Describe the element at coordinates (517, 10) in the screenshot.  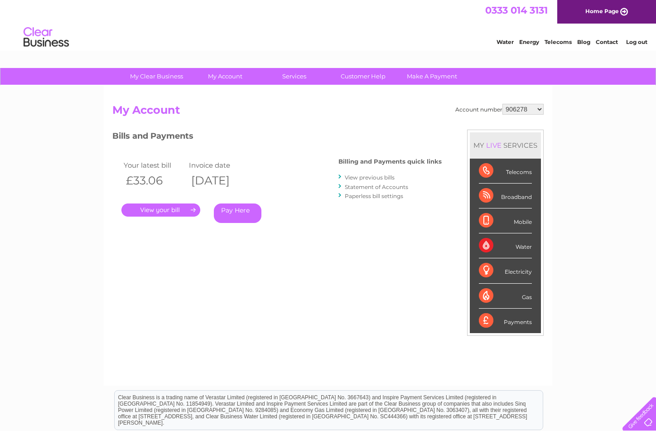
I see `a: 0333 014 3131` at that location.